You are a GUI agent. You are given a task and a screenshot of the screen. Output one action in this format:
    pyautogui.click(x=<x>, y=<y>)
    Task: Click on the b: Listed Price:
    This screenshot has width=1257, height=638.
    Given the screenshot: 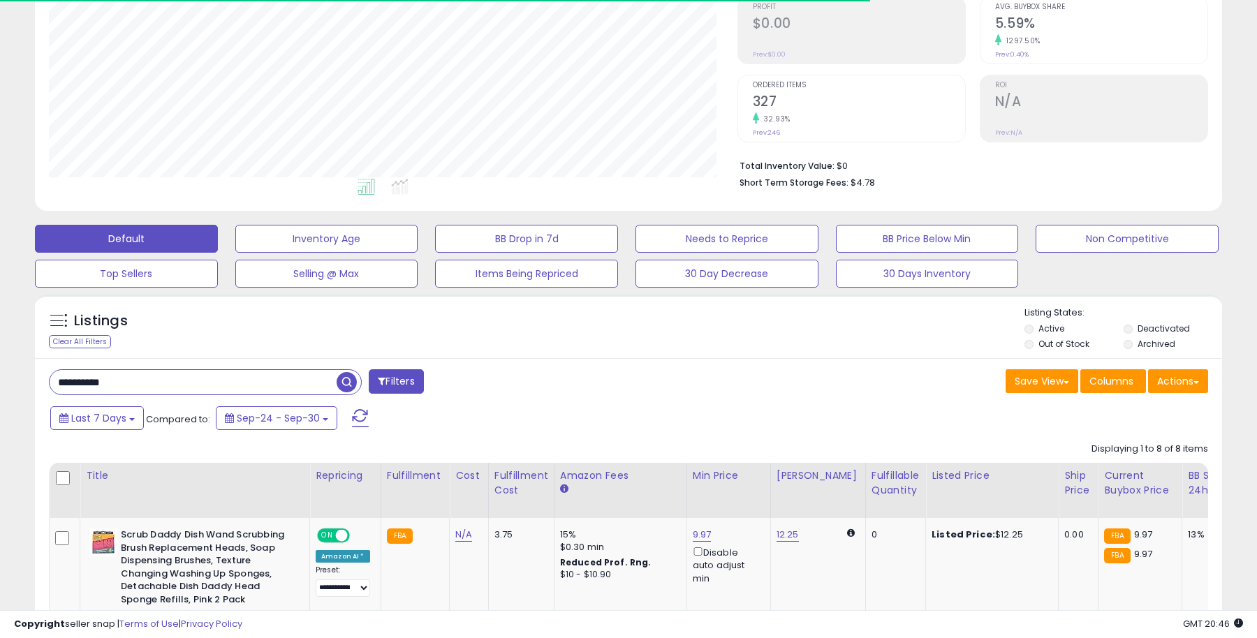 What is the action you would take?
    pyautogui.click(x=963, y=534)
    